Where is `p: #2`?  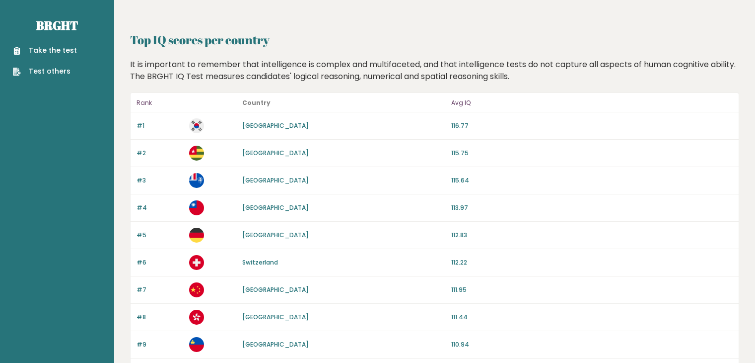 p: #2 is located at coordinates (160, 153).